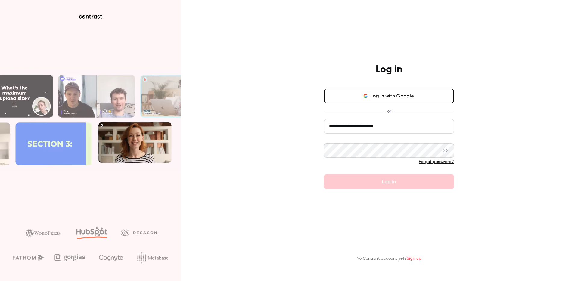 The height and width of the screenshot is (281, 578). Describe the element at coordinates (389, 70) in the screenshot. I see `h4: Log in` at that location.